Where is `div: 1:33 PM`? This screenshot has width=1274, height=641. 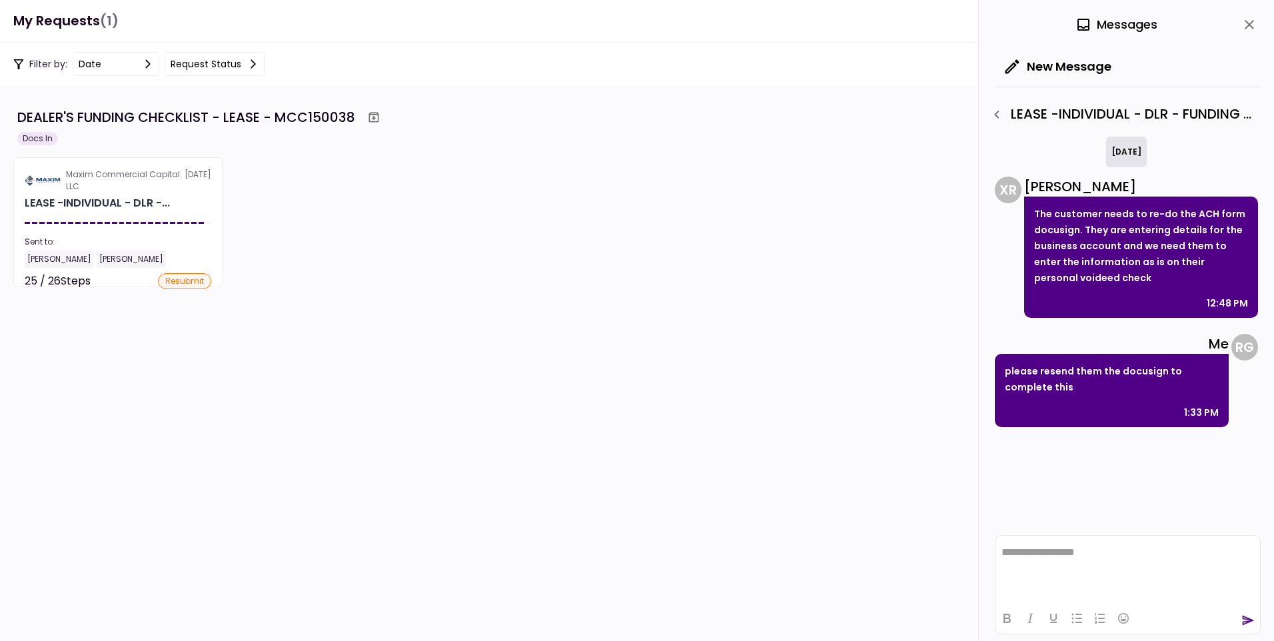
div: 1:33 PM is located at coordinates (1201, 412).